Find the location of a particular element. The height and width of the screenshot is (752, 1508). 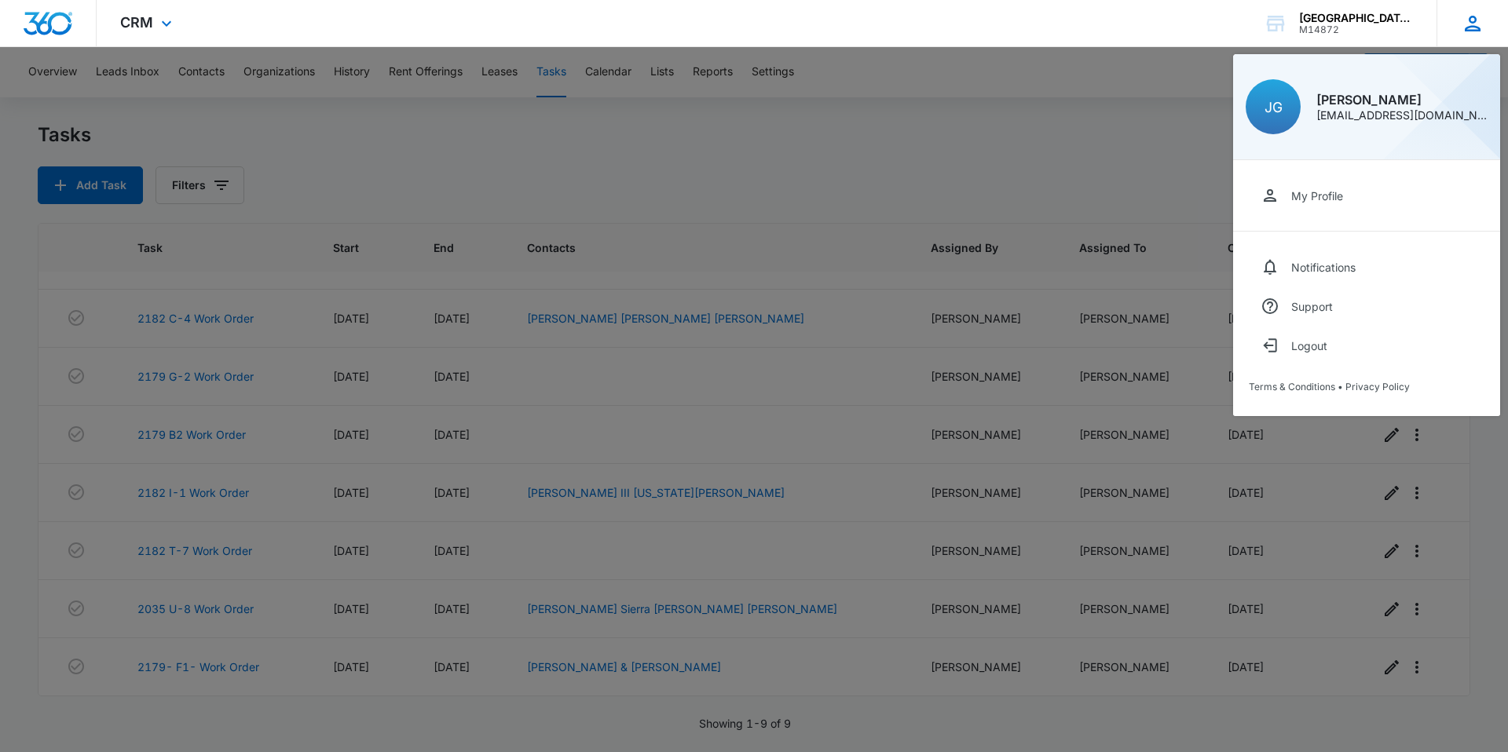

div: My Profile is located at coordinates (1317, 196).